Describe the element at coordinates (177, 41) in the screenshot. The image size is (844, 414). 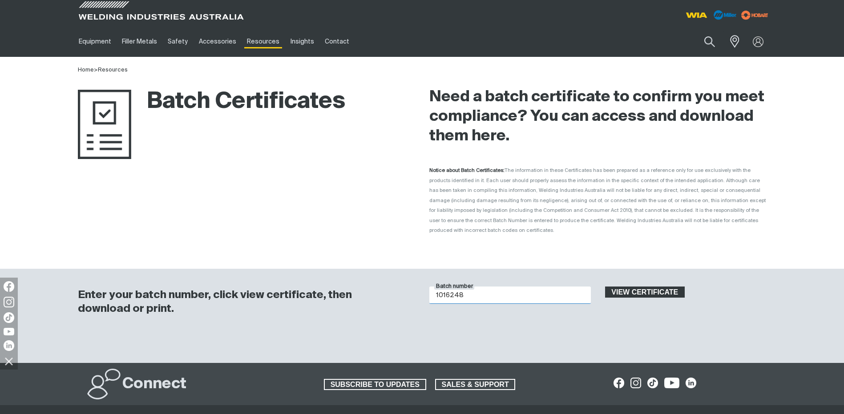
I see `a: Safety` at that location.